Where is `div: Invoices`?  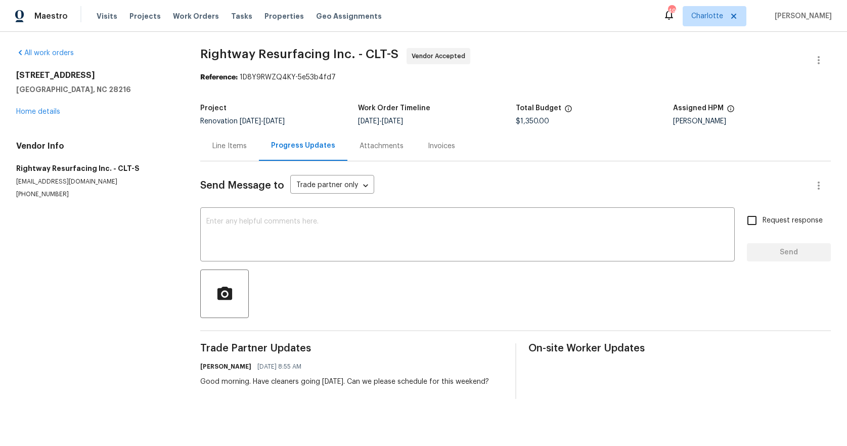 div: Invoices is located at coordinates (442, 146).